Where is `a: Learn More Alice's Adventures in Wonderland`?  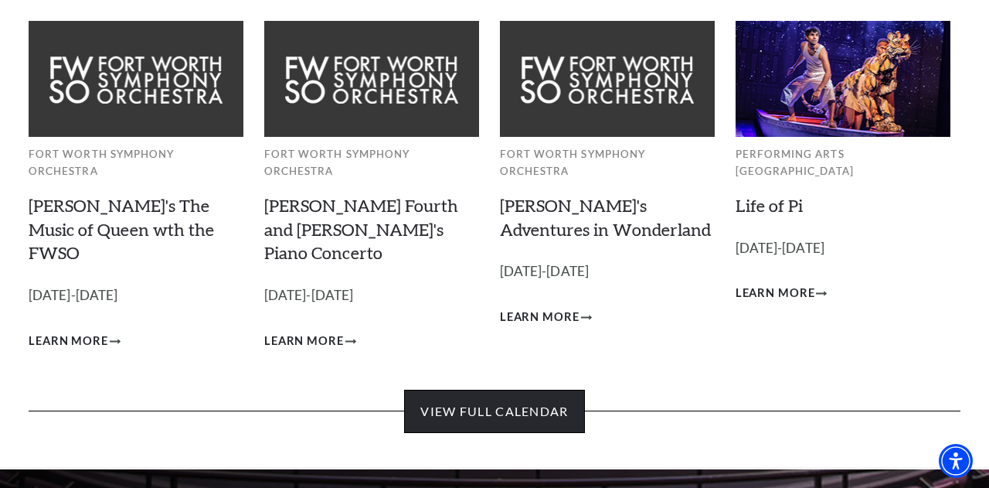
a: Learn More Alice's Adventures in Wonderland is located at coordinates (545, 317).